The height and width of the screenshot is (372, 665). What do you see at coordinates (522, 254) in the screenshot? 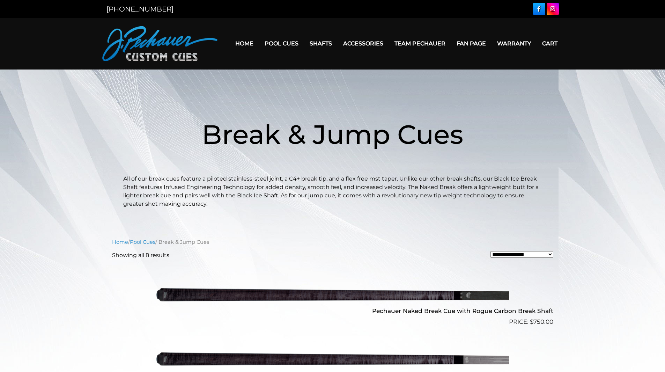
I see `select: Shop order` at bounding box center [522, 254].